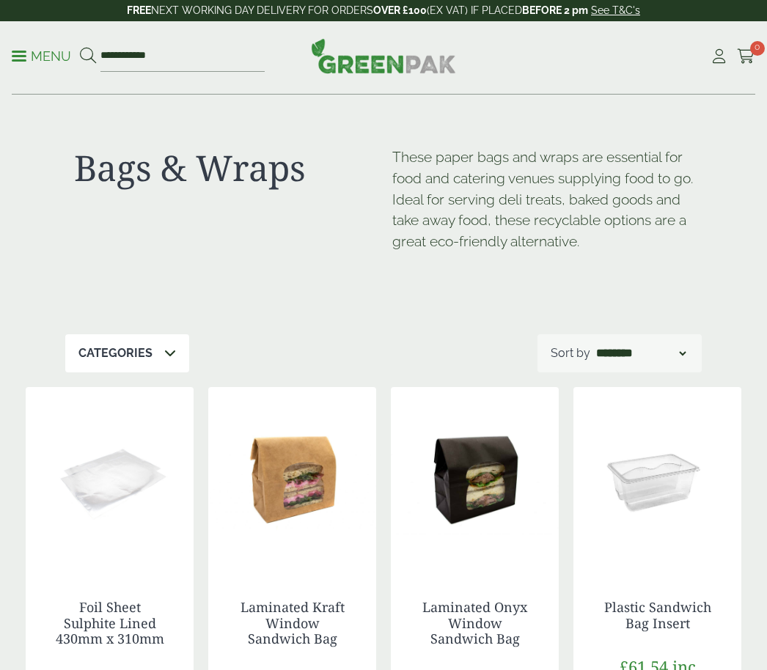 This screenshot has height=670, width=767. I want to click on a: 0, so click(746, 56).